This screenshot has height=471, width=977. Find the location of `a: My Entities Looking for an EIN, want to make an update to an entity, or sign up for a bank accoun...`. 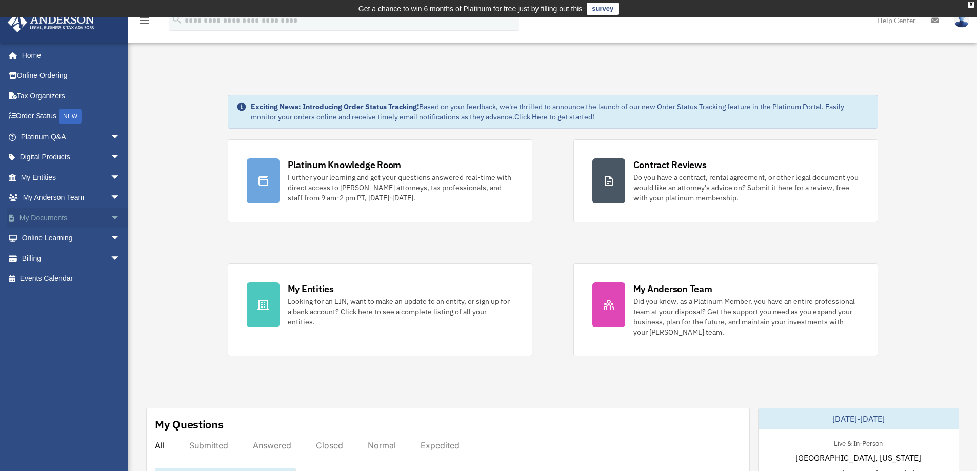

a: My Entities Looking for an EIN, want to make an update to an entity, or sign up for a bank accoun... is located at coordinates (380, 310).